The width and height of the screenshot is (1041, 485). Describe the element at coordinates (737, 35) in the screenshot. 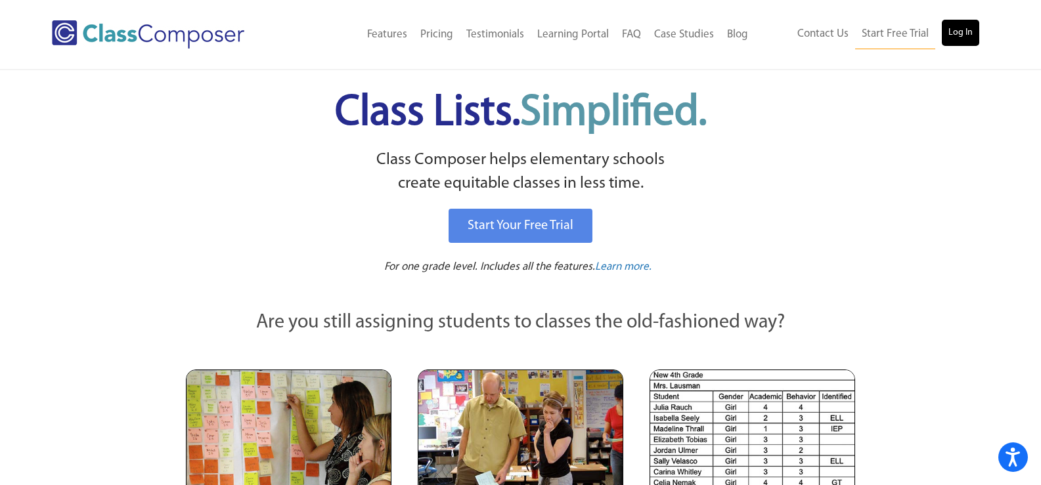

I see `a: Blog` at that location.